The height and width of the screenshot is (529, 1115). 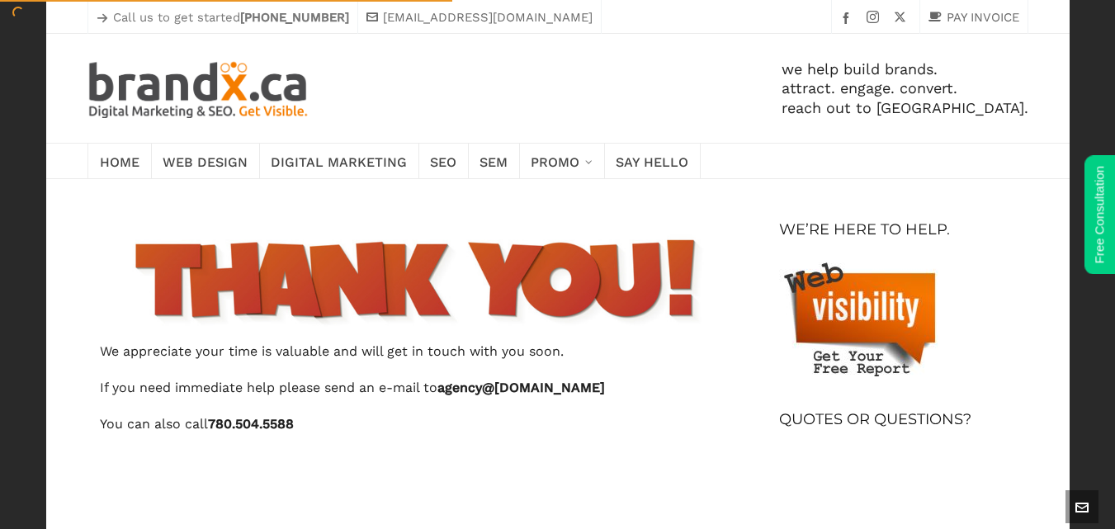 I want to click on img: Edmonton SEO. SEM. Web Design. Print. Brandx Digital Marketing & SEO, so click(x=199, y=88).